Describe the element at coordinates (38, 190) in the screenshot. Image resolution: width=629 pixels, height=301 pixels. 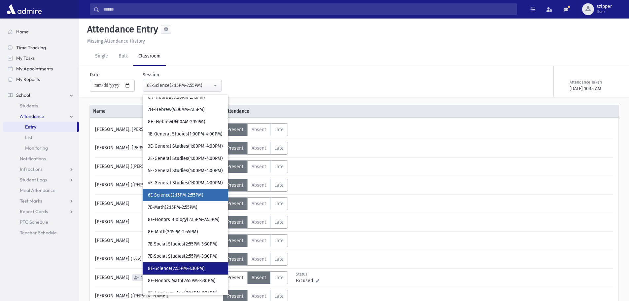
I see `span: Meal Attendance` at that location.